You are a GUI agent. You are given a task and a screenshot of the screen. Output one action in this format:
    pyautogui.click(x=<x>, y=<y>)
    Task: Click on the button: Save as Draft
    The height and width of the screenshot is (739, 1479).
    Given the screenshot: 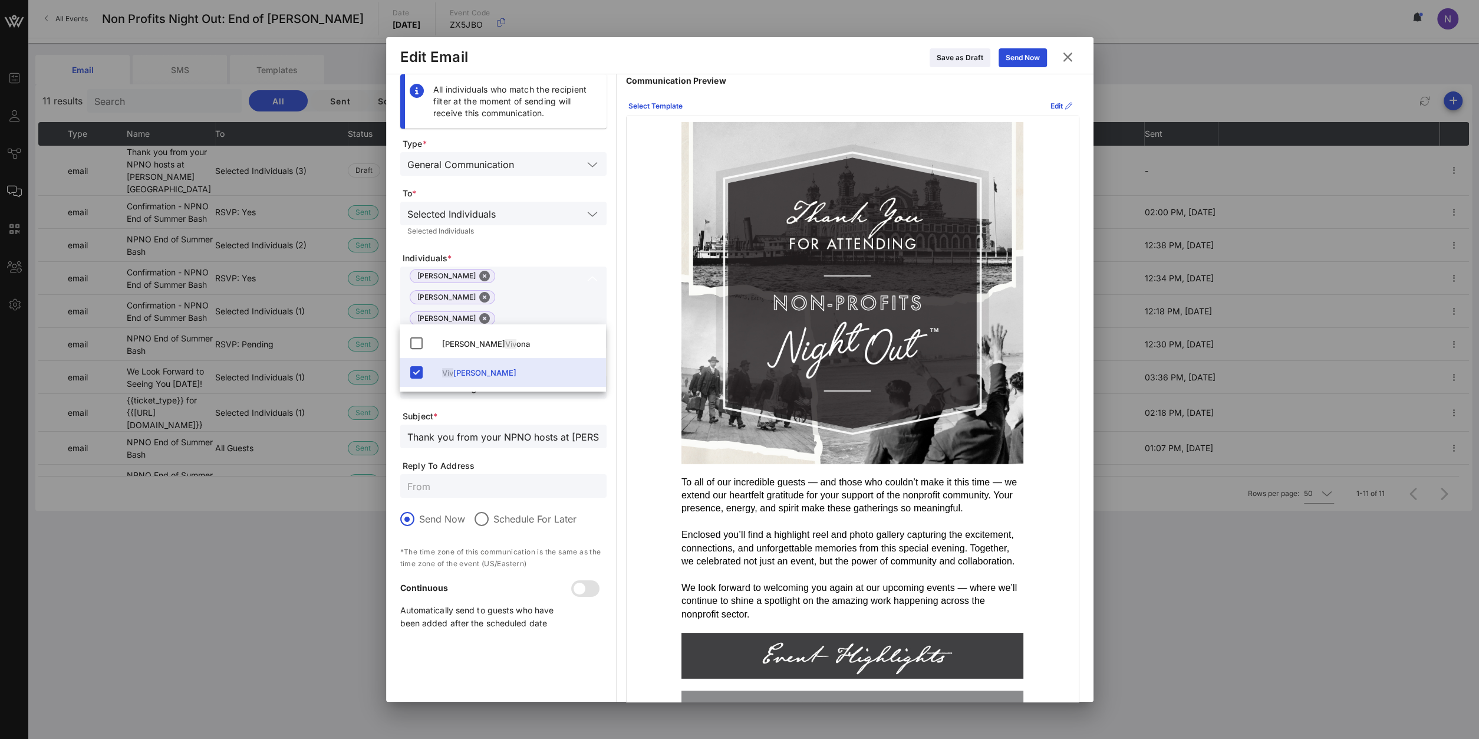 What is the action you would take?
    pyautogui.click(x=960, y=58)
    